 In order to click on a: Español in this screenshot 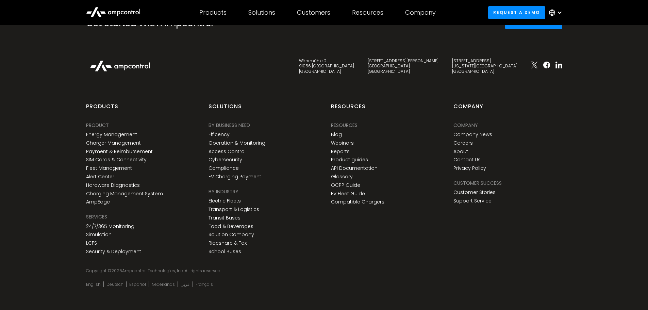, I will do `click(138, 285)`.